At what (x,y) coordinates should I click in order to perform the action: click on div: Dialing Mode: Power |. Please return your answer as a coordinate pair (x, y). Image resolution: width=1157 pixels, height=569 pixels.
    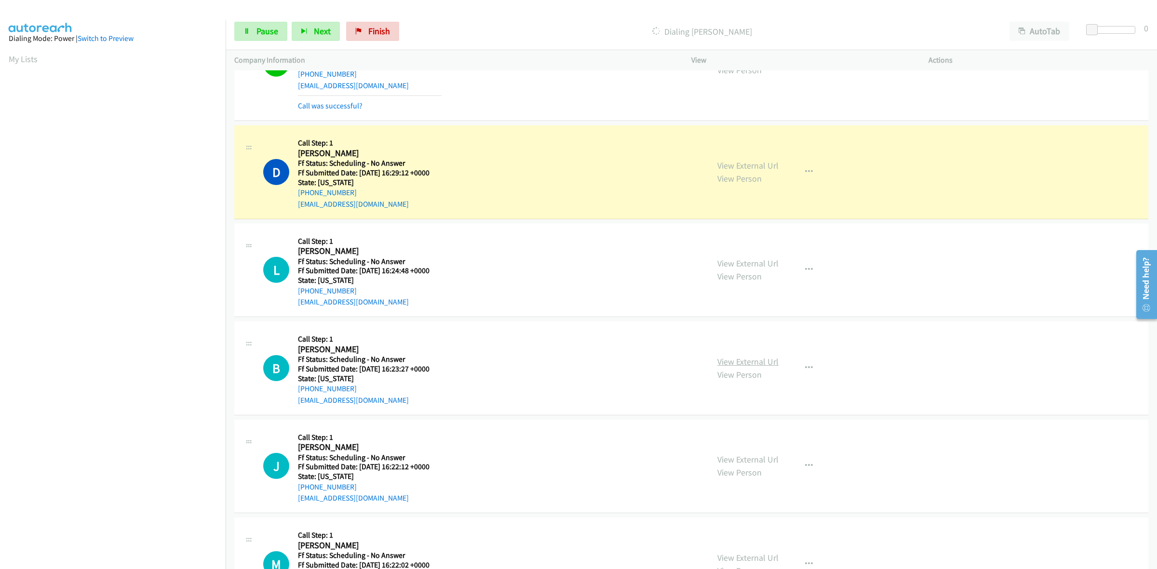
    Looking at the image, I should click on (113, 39).